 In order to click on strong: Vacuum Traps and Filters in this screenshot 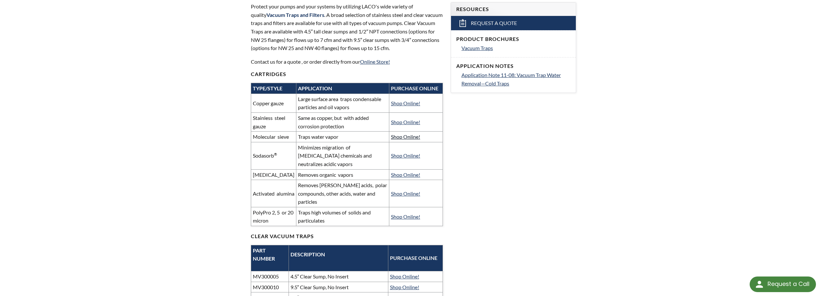, I will do `click(295, 15)`.